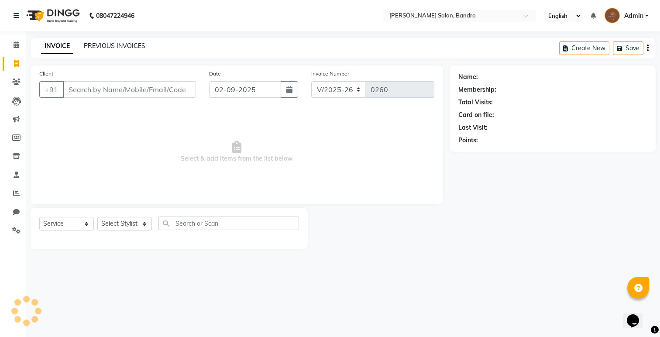 The height and width of the screenshot is (337, 660). Describe the element at coordinates (584, 48) in the screenshot. I see `button: Create New` at that location.